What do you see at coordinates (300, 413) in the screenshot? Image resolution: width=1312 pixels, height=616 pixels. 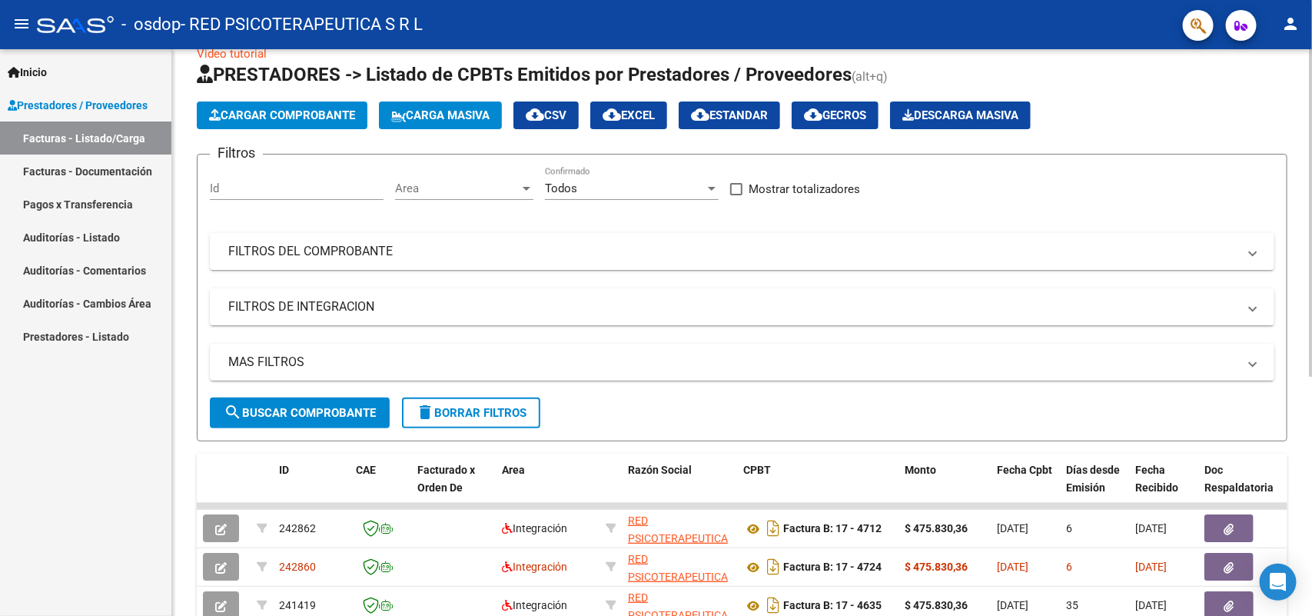 I see `span: Buscar Comprobante` at bounding box center [300, 413].